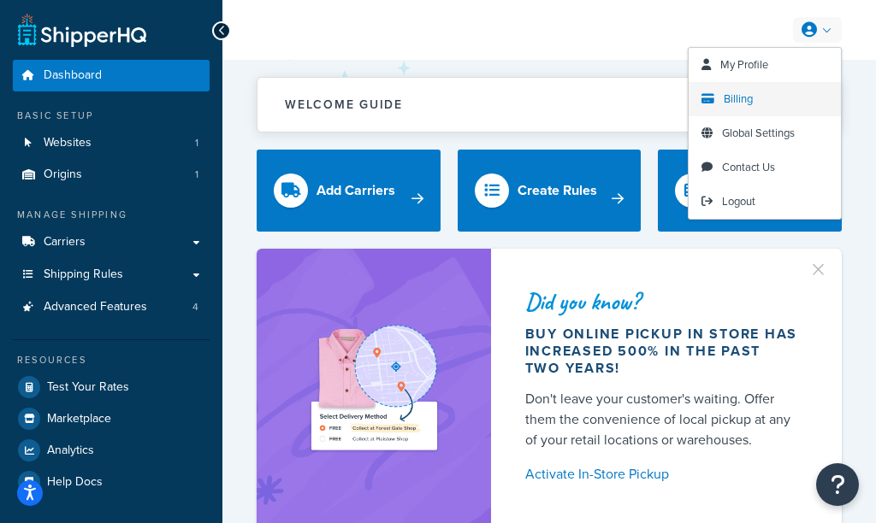  Describe the element at coordinates (111, 174) in the screenshot. I see `li: Origins` at that location.